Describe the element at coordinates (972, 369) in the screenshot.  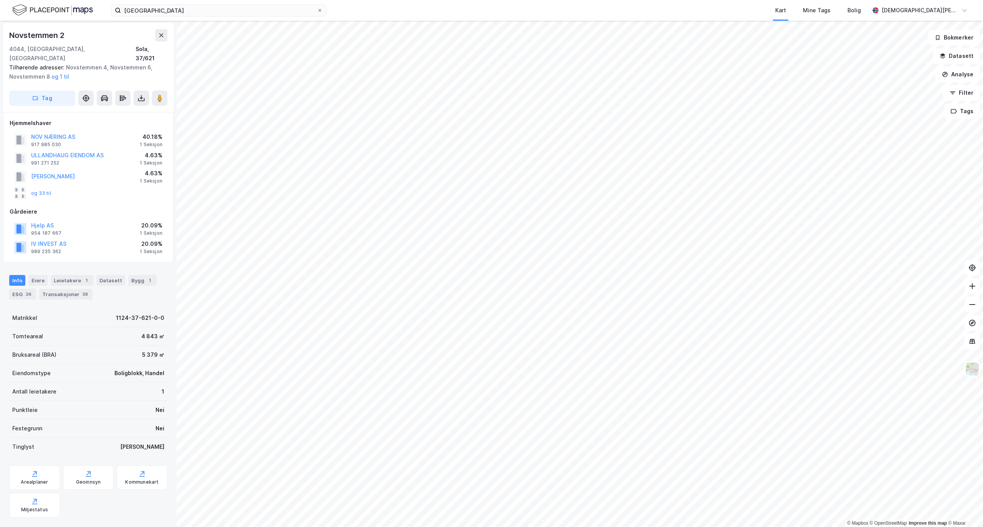
I see `img: Z` at that location.